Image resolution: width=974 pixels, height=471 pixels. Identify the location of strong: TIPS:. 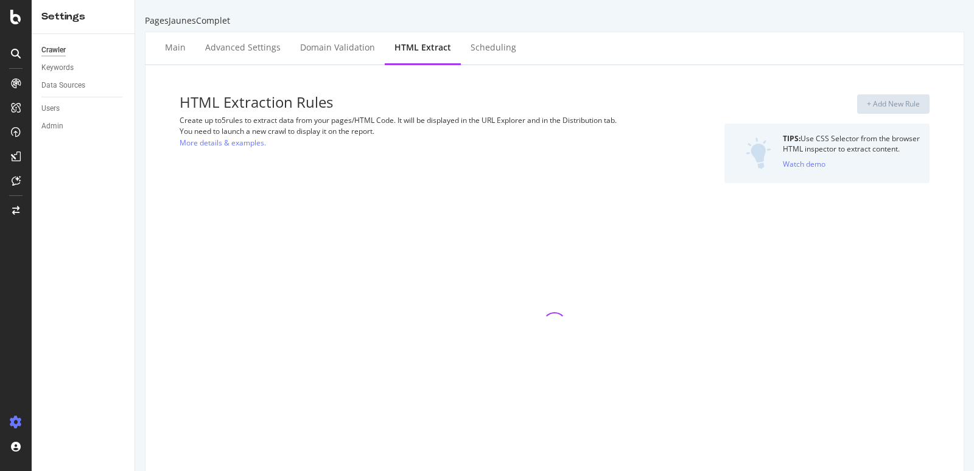
(792, 138).